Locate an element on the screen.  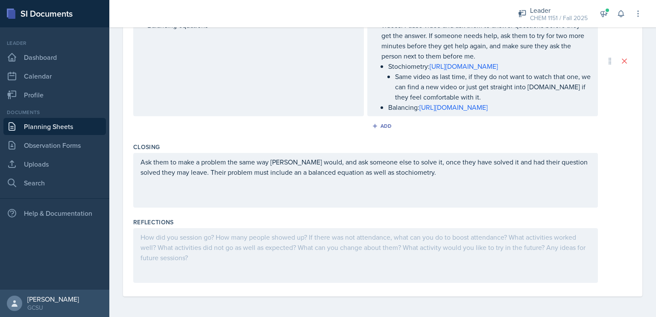
div: CHEM 1151 / Fall 2025 is located at coordinates (559, 18).